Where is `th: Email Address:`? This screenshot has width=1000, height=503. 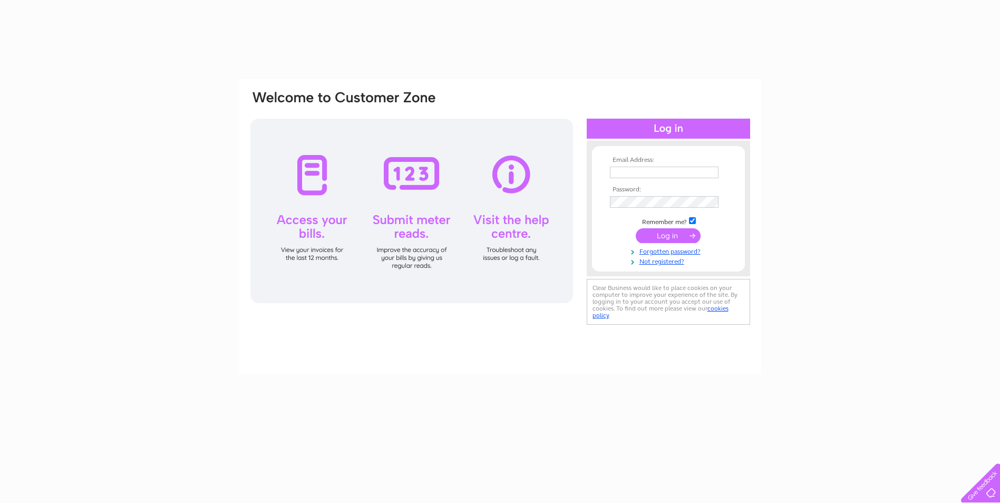 th: Email Address: is located at coordinates (669, 160).